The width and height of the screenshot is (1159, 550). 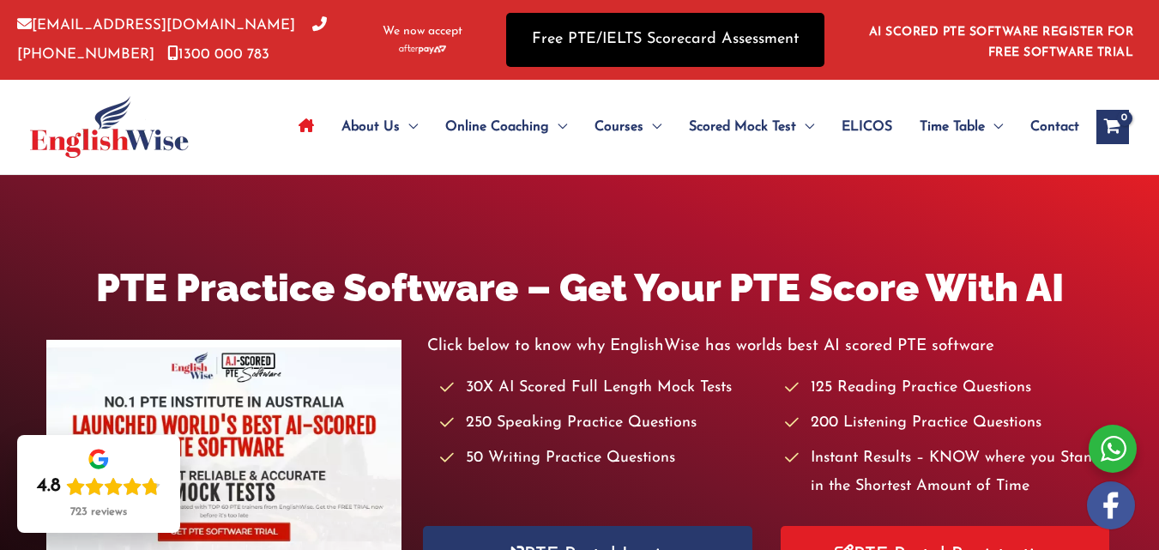 What do you see at coordinates (218, 54) in the screenshot?
I see `a: 1300 000 783` at bounding box center [218, 54].